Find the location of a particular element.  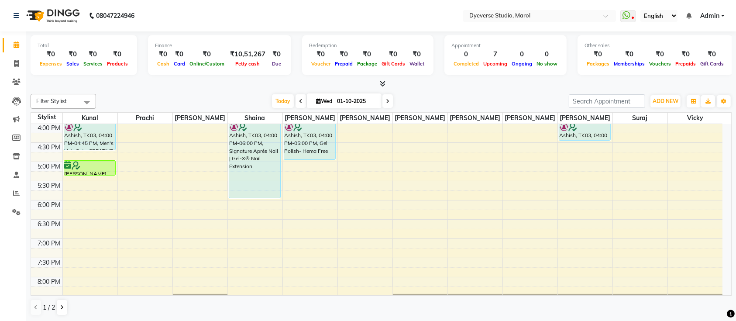

span: 1 / 2 is located at coordinates (49, 307).